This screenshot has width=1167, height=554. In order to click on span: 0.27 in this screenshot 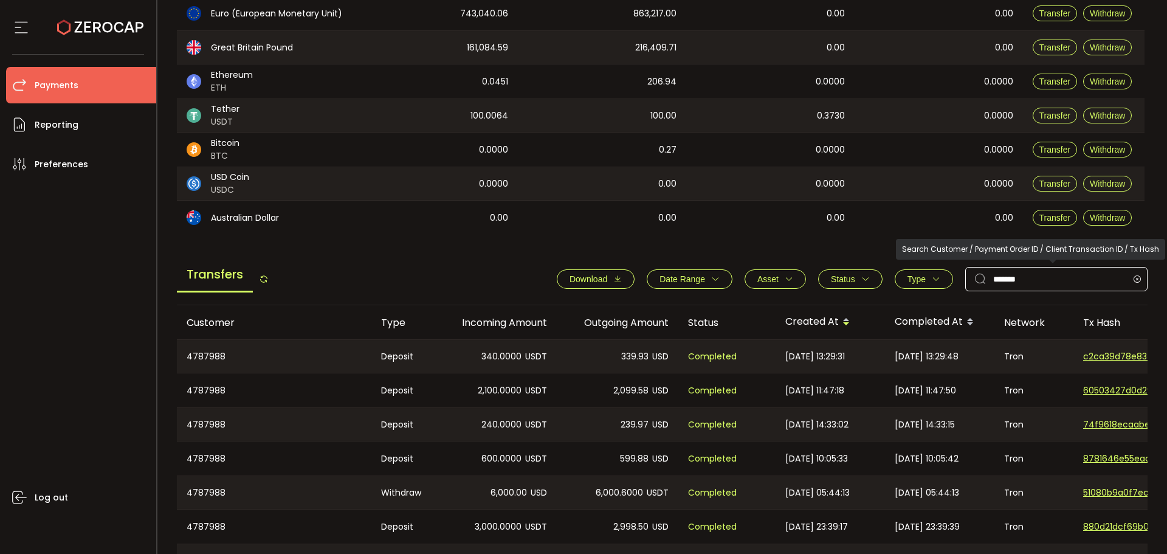, I will do `click(667, 149)`.